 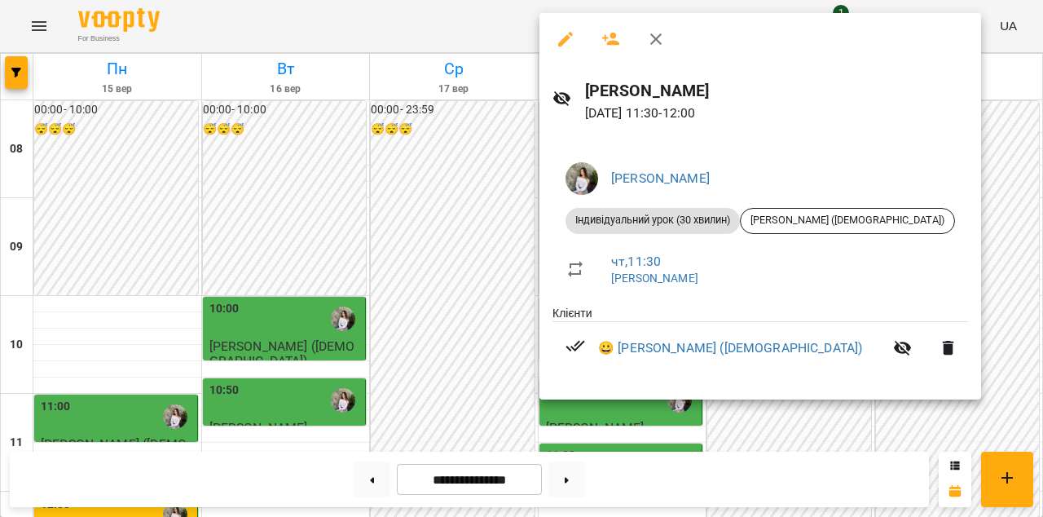 I want to click on ul: Клієнти, so click(x=760, y=342).